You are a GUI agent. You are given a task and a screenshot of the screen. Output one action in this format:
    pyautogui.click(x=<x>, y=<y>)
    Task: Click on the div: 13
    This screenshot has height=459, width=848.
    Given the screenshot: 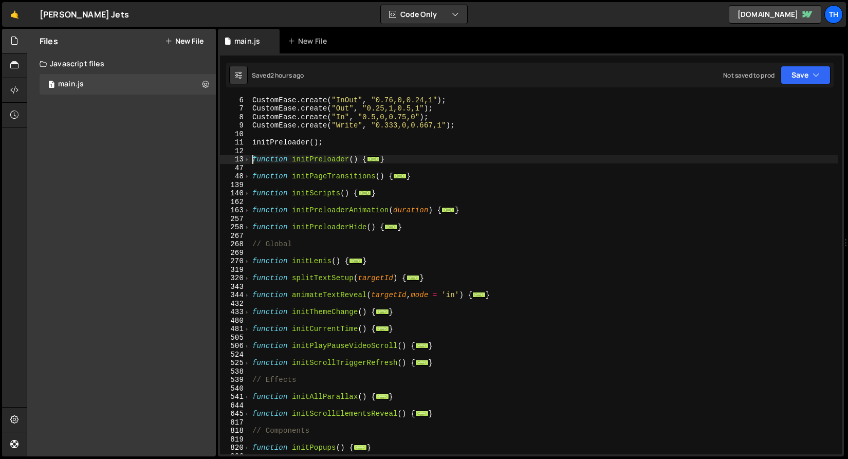 What is the action you would take?
    pyautogui.click(x=235, y=159)
    